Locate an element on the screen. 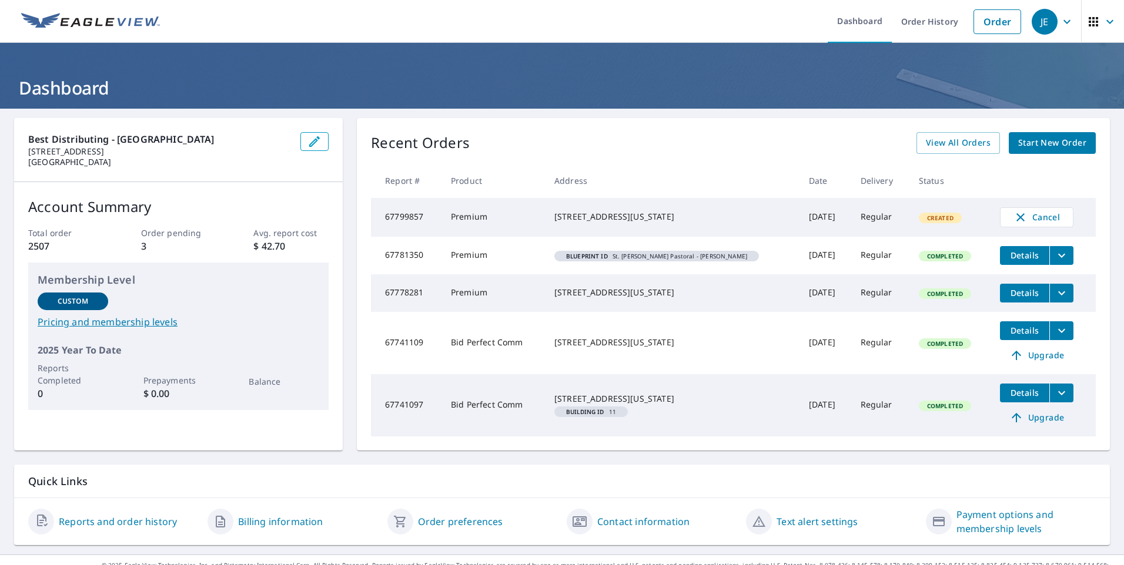 This screenshot has width=1124, height=565. td: 67778281 is located at coordinates (406, 293).